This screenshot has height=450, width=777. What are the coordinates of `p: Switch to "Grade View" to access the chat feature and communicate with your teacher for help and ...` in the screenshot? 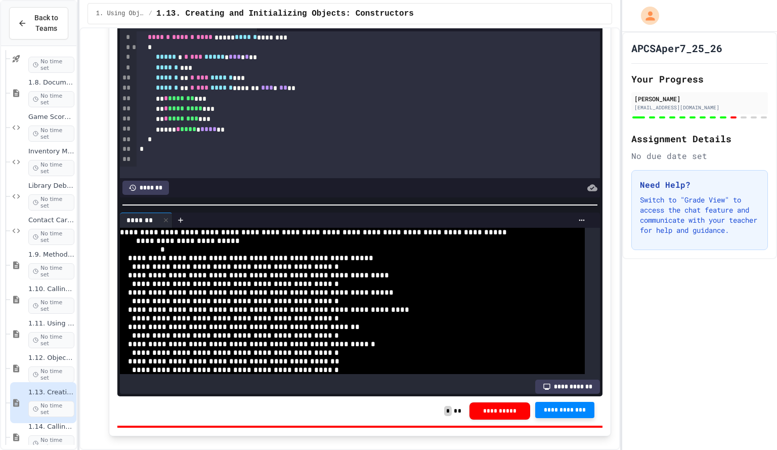 It's located at (700, 215).